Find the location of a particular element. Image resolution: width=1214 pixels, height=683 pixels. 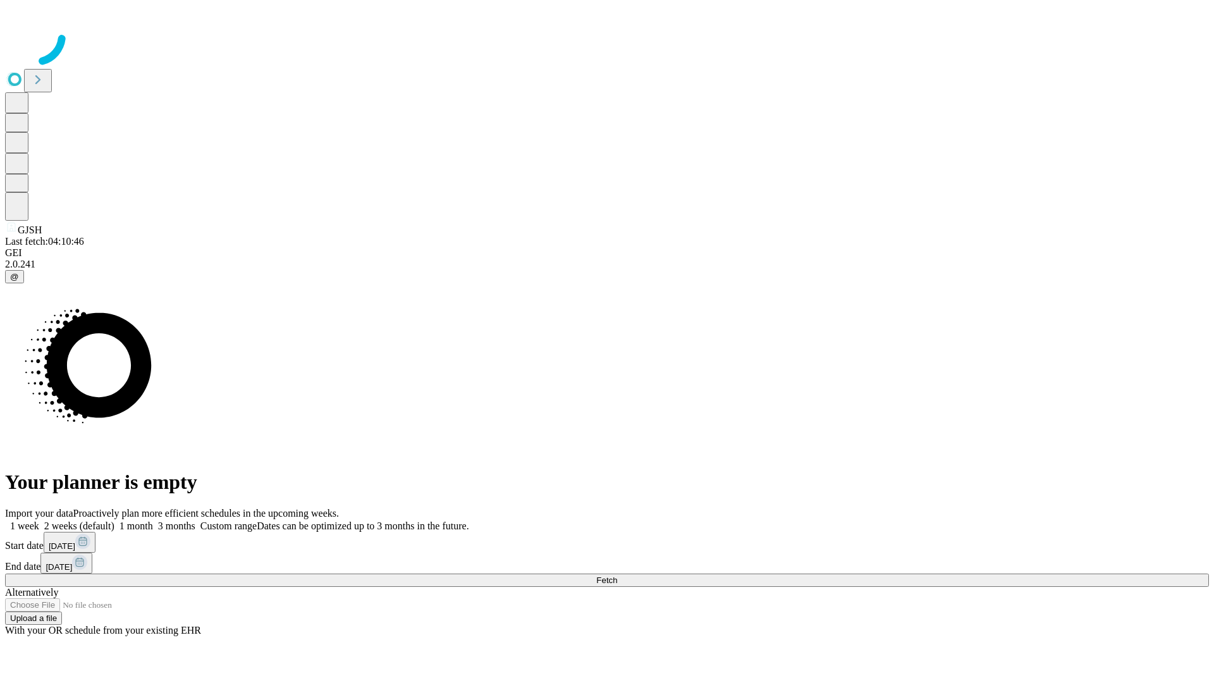

button: Upload a file is located at coordinates (33, 618).